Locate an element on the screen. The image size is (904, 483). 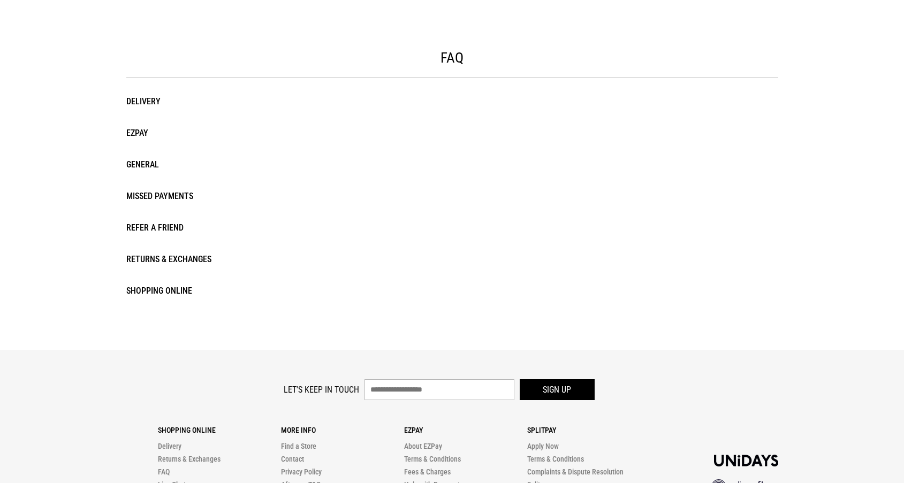
a: About EZPay is located at coordinates (423, 446).